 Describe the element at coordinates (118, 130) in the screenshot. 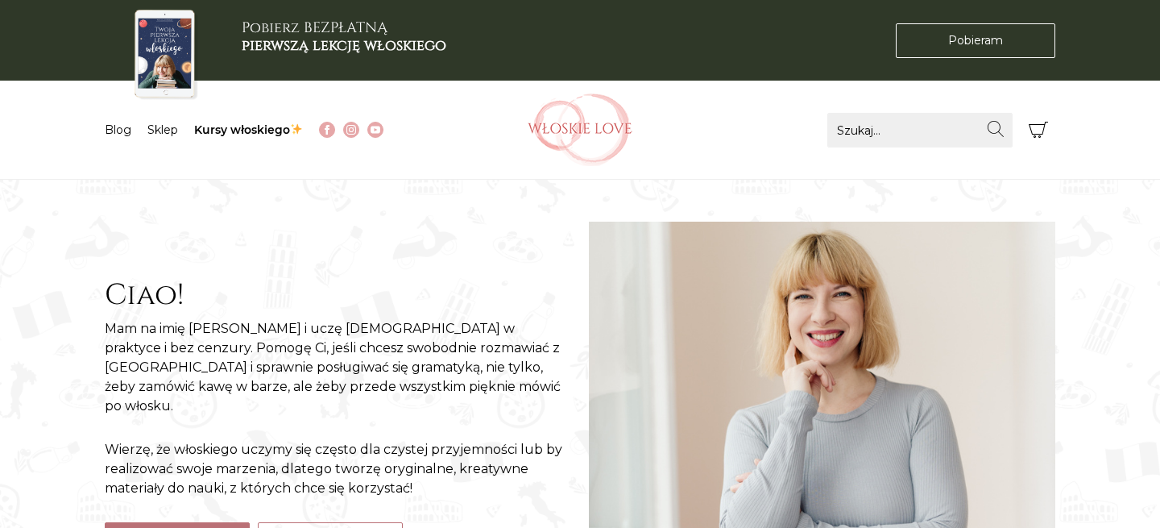

I see `a: Blog` at that location.